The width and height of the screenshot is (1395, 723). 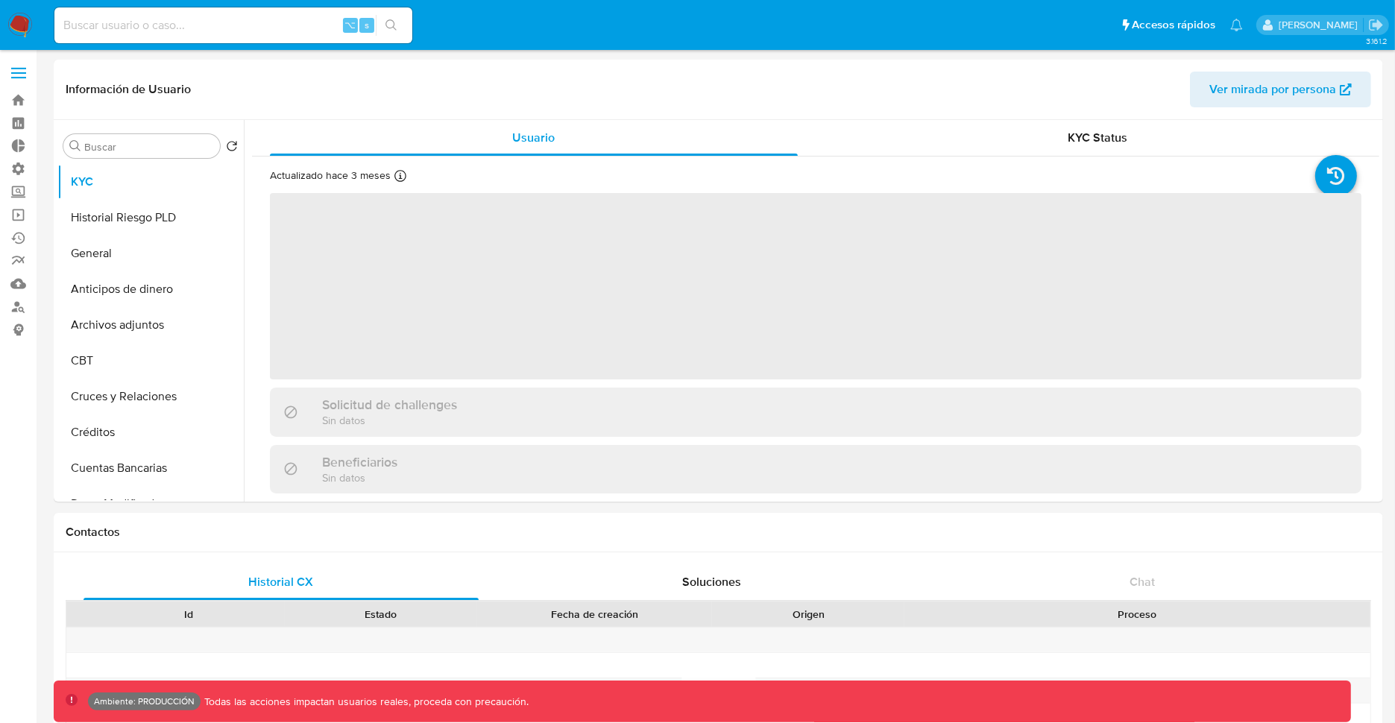 What do you see at coordinates (144, 701) in the screenshot?
I see `p: Ambiente: PRODUCCIÓN` at bounding box center [144, 701].